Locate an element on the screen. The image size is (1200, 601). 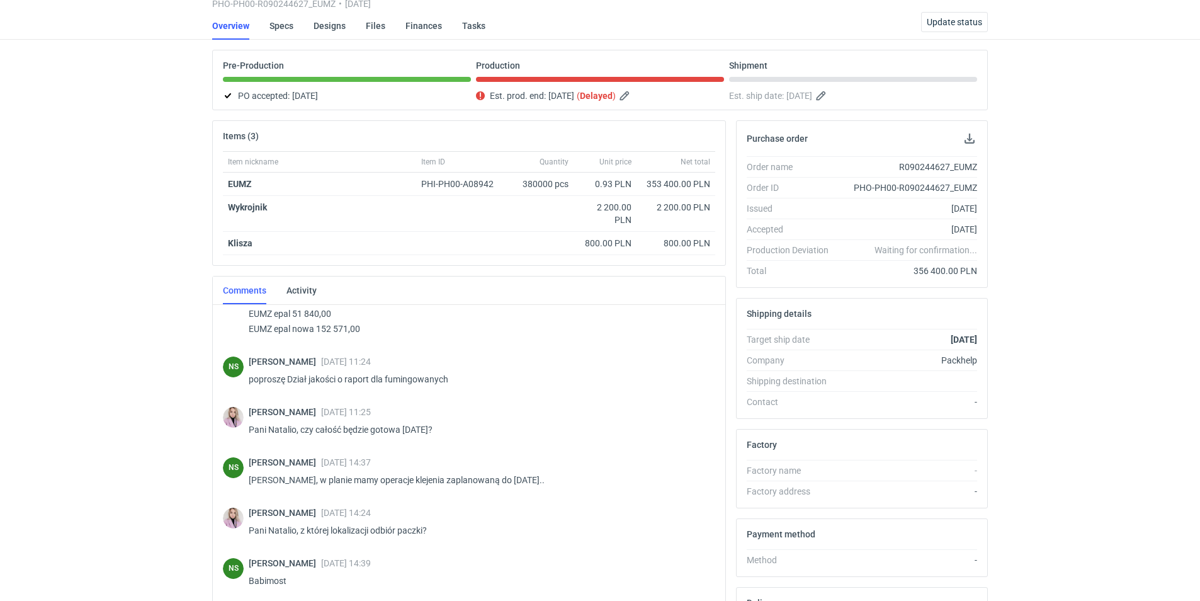
div: PHO-PH00-R090244627_EUMZ is located at coordinates (908, 188).